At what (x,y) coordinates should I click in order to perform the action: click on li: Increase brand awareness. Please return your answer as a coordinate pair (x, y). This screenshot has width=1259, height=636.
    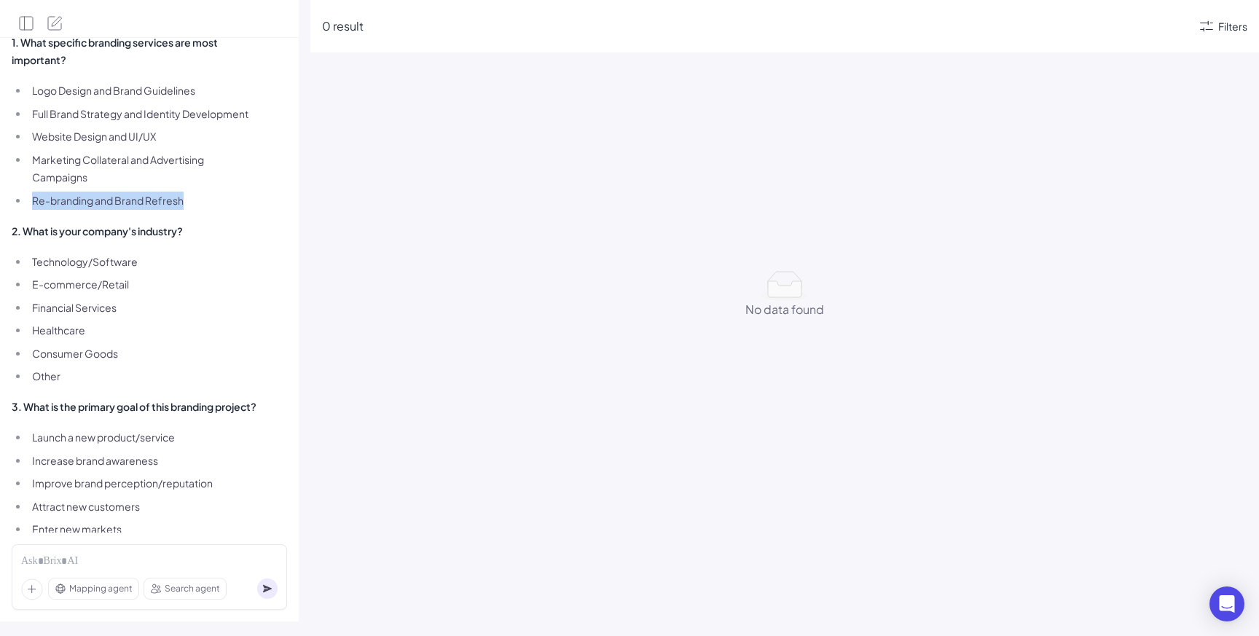
    Looking at the image, I should click on (144, 461).